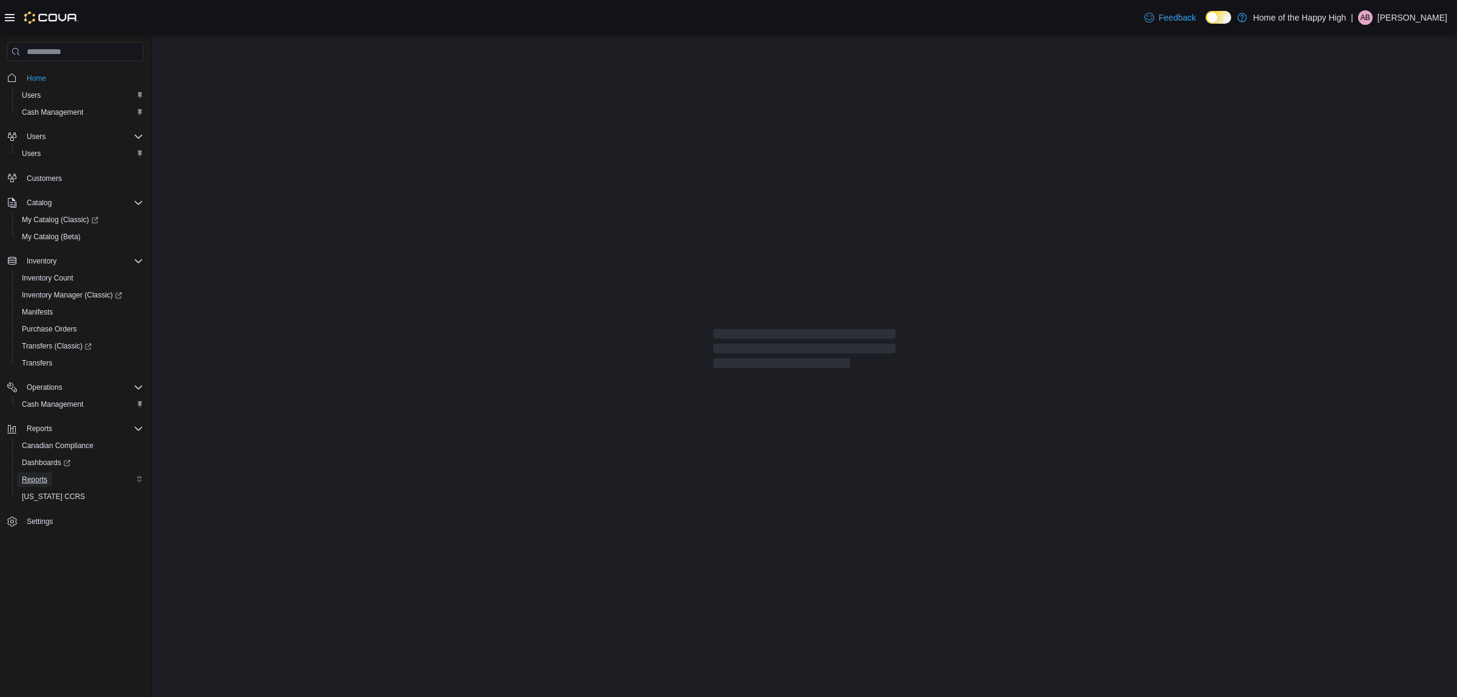 This screenshot has height=697, width=1457. What do you see at coordinates (80, 312) in the screenshot?
I see `button: Manifests` at bounding box center [80, 312].